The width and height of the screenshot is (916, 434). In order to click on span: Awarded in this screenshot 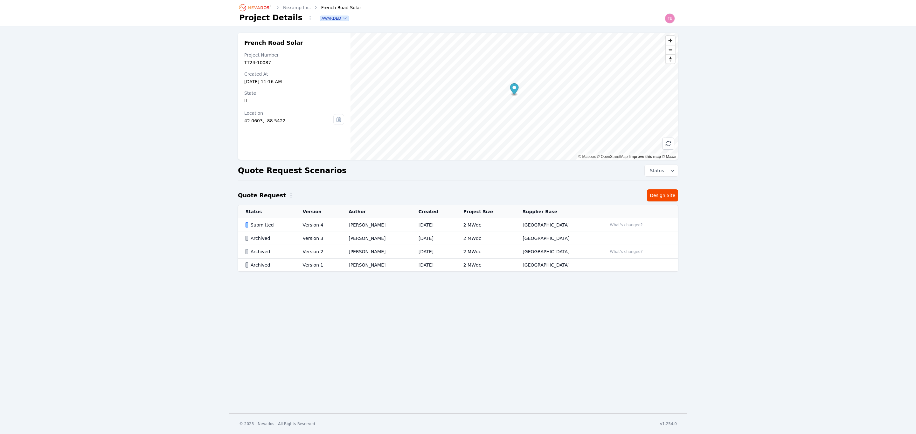, I will do `click(334, 18)`.